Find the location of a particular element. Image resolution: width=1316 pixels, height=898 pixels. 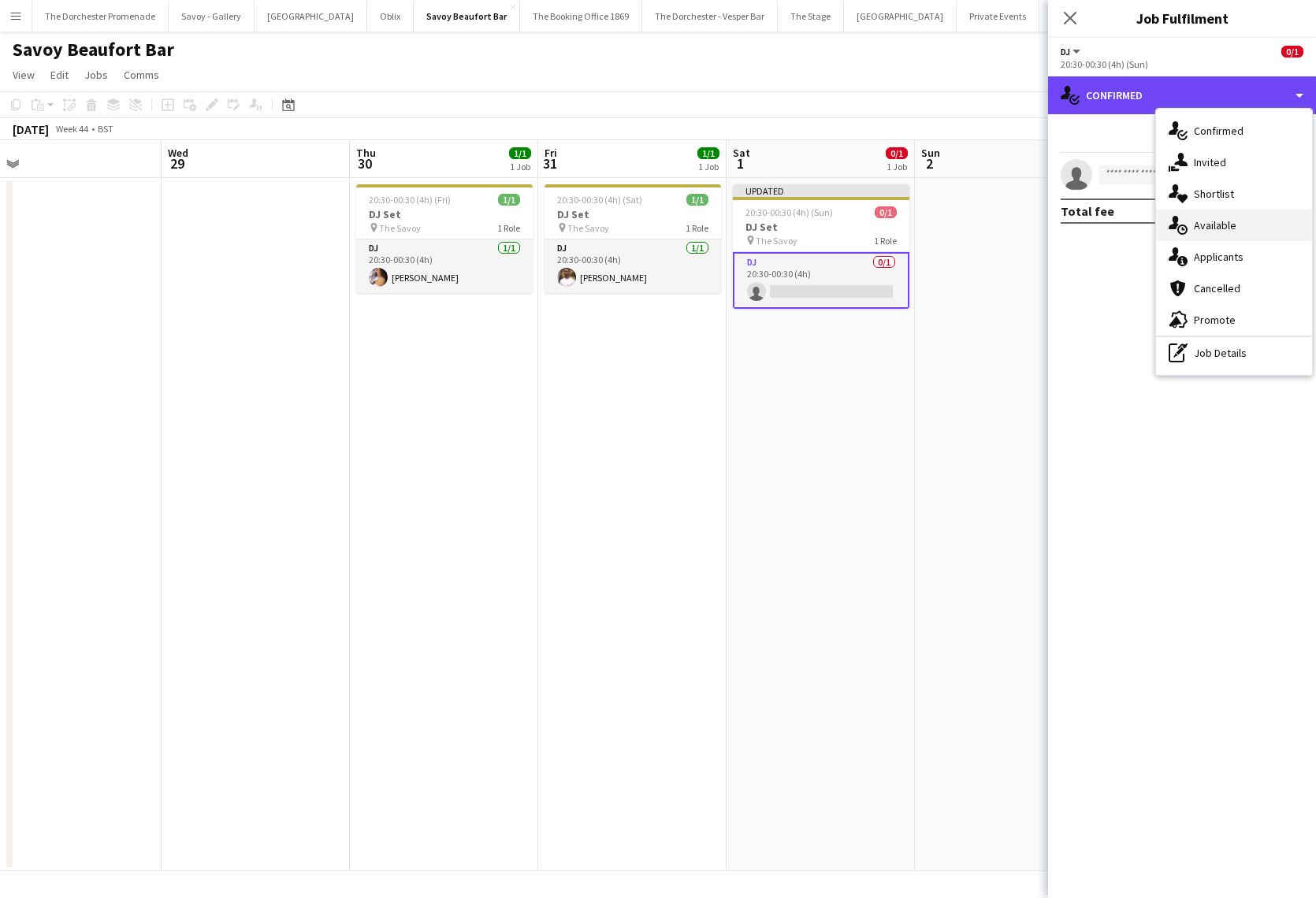

span: Promote is located at coordinates (1214, 320).